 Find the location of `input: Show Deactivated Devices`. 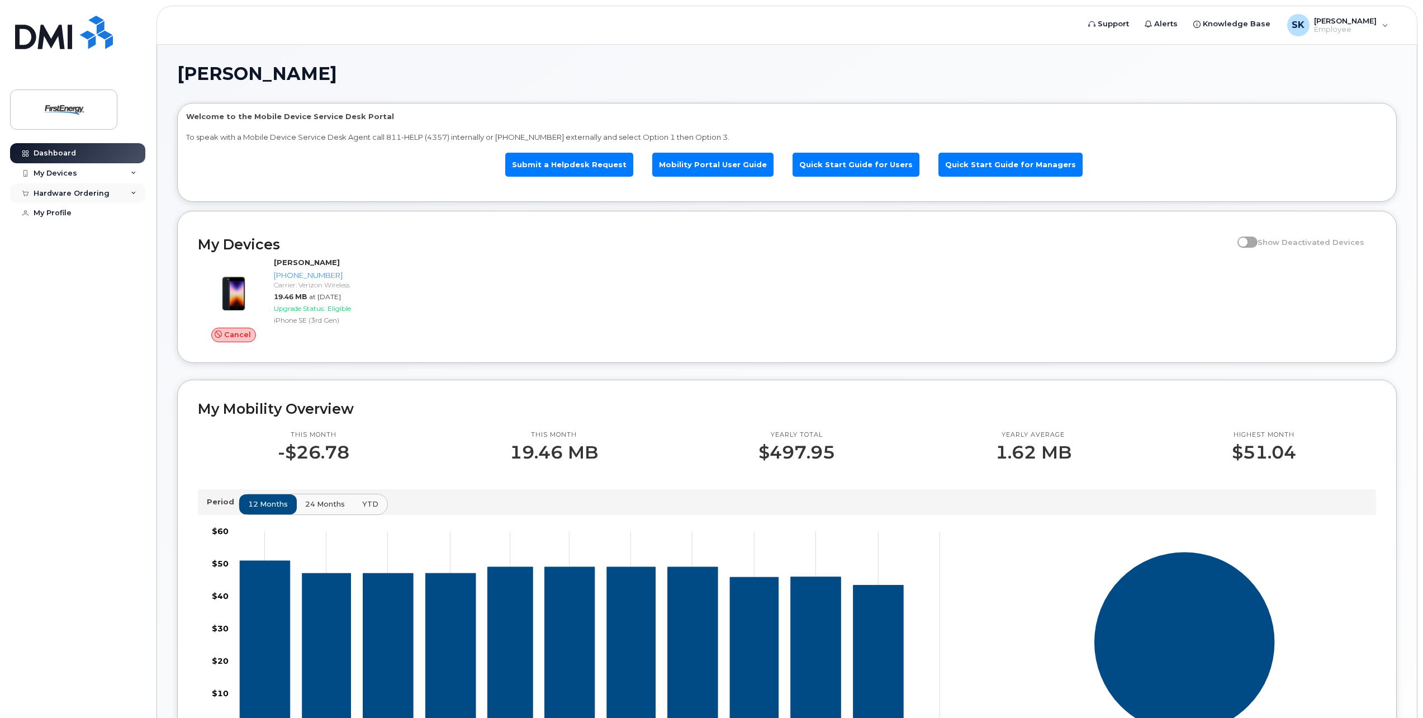

input: Show Deactivated Devices is located at coordinates (1242, 236).